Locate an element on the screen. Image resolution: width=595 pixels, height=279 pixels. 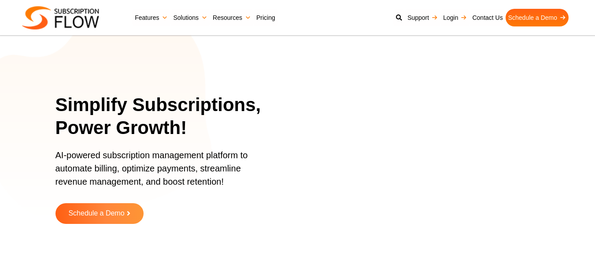
a: Contact Us is located at coordinates (487, 18).